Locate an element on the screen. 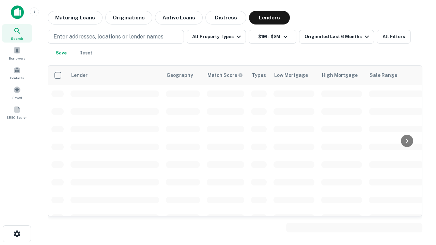 This screenshot has width=436, height=245. span: SREO Search is located at coordinates (17, 118).